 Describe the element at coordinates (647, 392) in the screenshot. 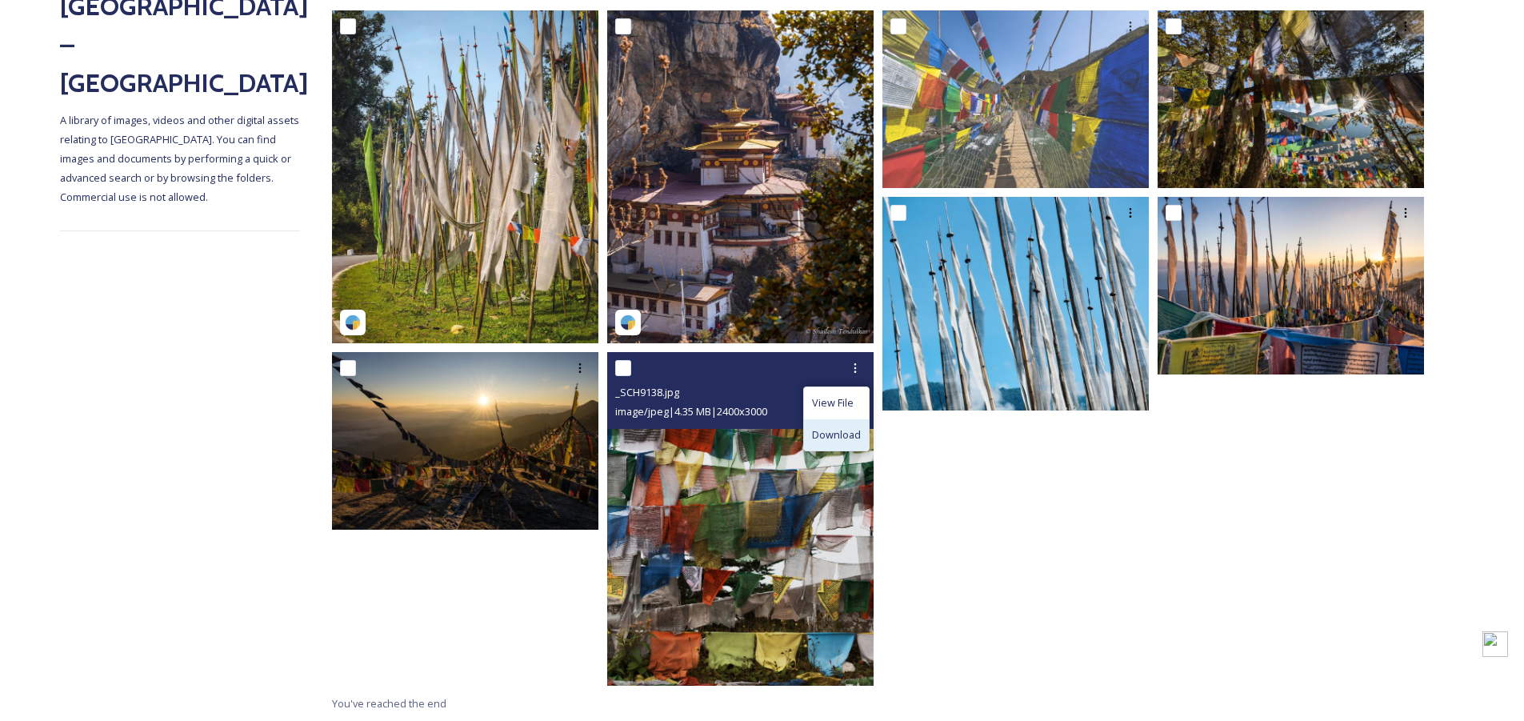

I see `span: _SCH9138.jpg` at that location.